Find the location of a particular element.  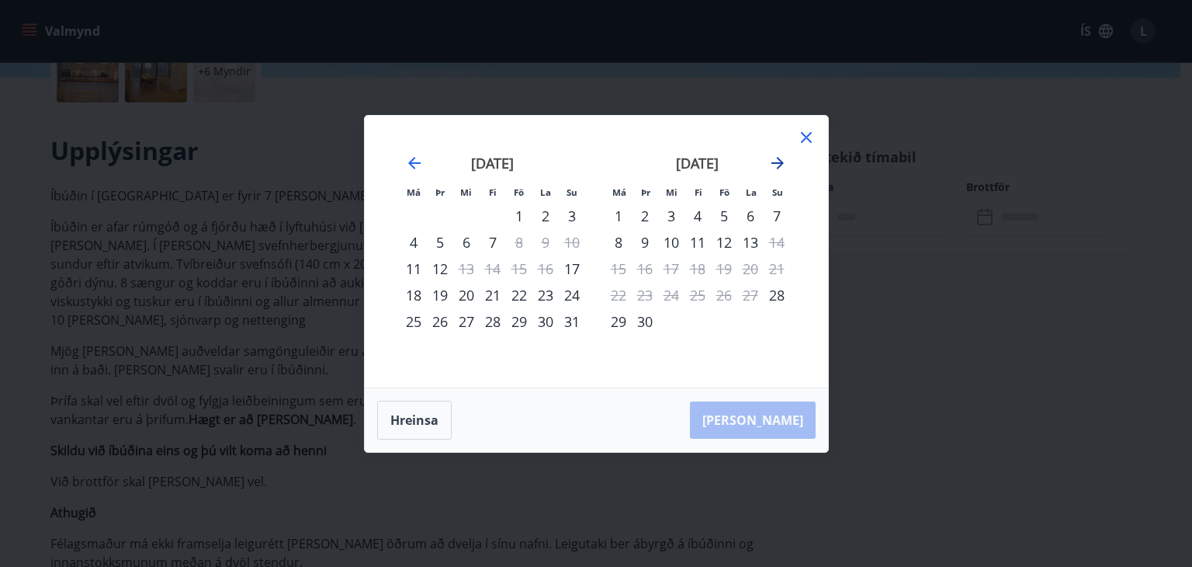

td: Not available. laugardagur, 20. júní 2026 is located at coordinates (751, 269).